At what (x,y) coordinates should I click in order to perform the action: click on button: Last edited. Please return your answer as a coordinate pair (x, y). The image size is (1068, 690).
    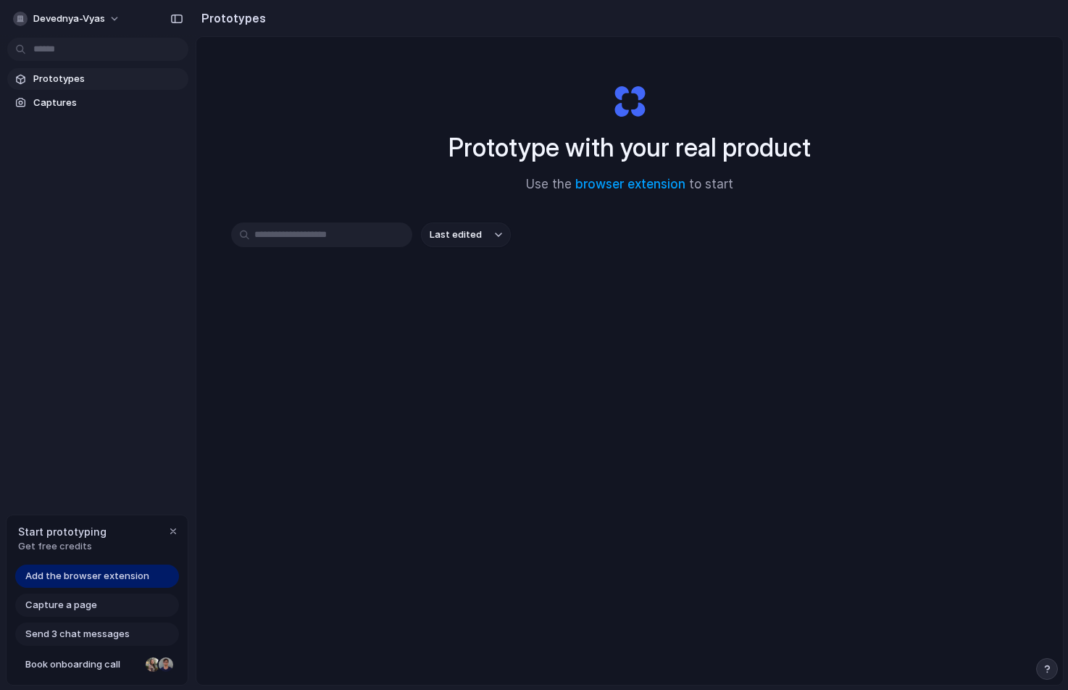
    Looking at the image, I should click on (466, 235).